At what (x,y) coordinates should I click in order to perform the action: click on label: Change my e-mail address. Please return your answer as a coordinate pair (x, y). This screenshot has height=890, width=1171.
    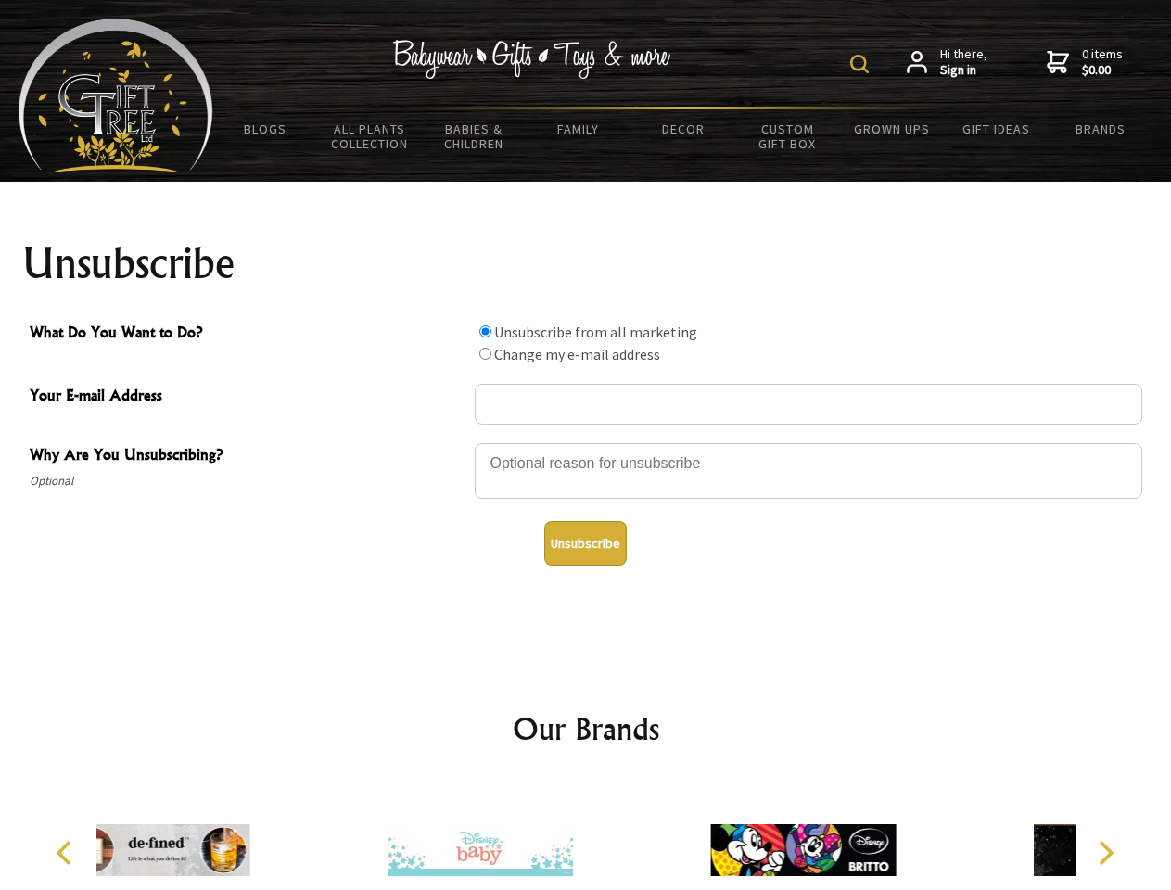
    Looking at the image, I should click on (577, 354).